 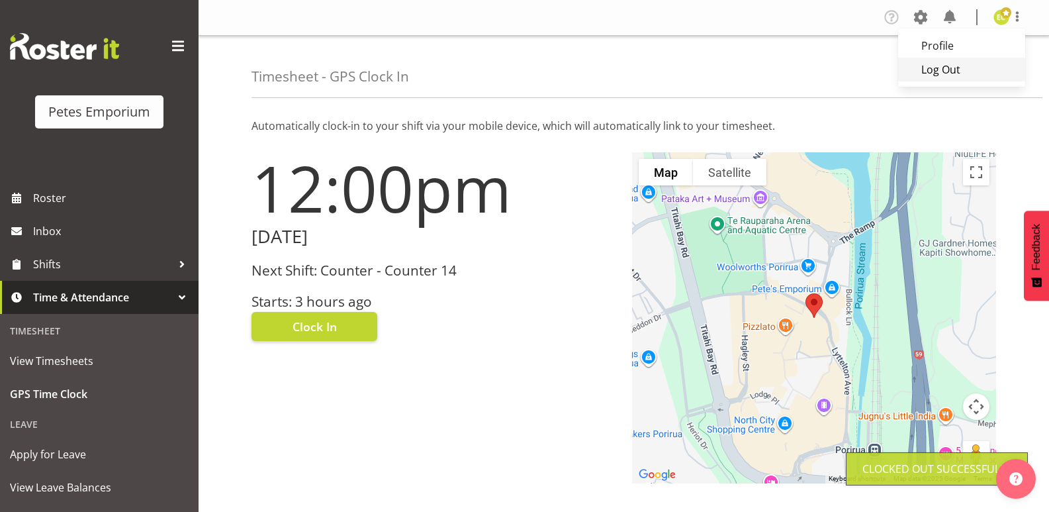 I want to click on div: Clocked out Successfully, so click(x=936, y=469).